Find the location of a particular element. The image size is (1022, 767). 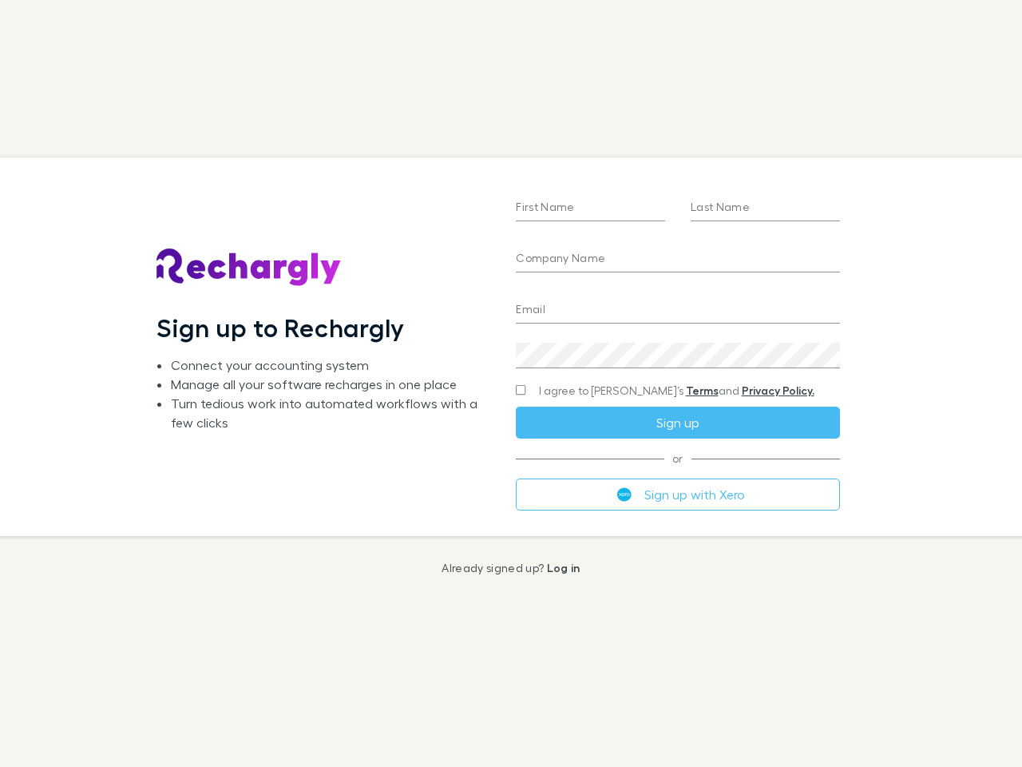

h1: Sign up to Rechargly is located at coordinates (280, 328).